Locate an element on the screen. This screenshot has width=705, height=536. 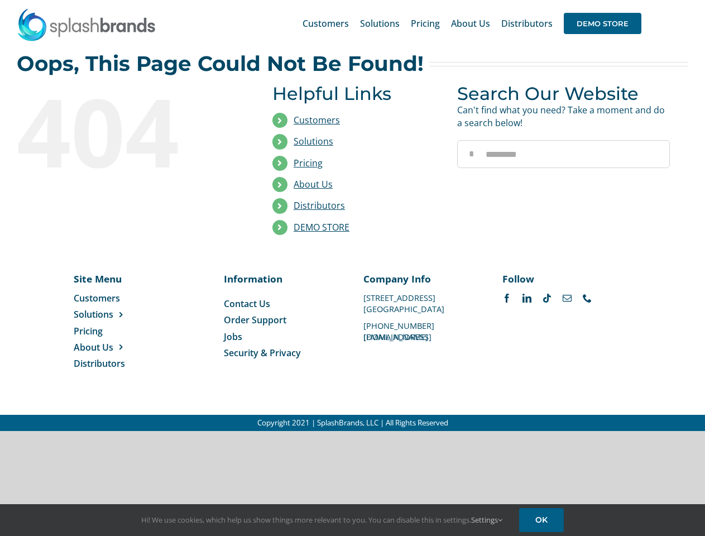
a: Settings is located at coordinates (487, 520).